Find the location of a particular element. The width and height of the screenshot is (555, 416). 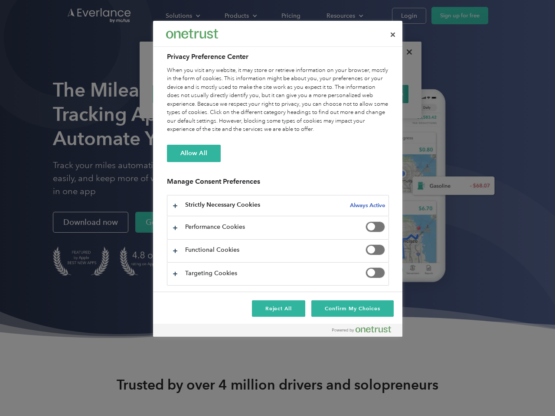

button: Confirm My Choices is located at coordinates (352, 309).